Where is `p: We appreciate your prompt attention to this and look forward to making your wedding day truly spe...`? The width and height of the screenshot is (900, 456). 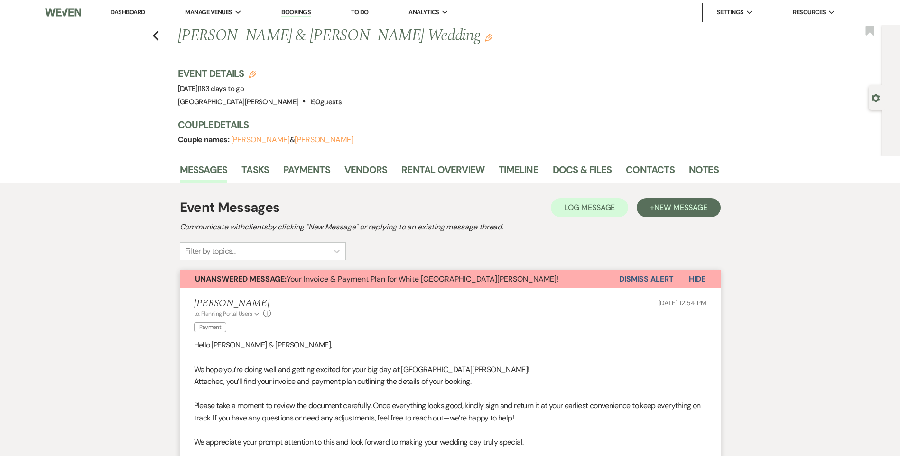 p: We appreciate your prompt attention to this and look forward to making your wedding day truly spe... is located at coordinates (450, 442).